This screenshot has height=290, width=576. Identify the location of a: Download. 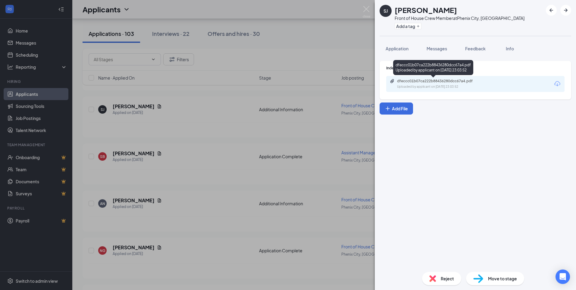
(557, 84).